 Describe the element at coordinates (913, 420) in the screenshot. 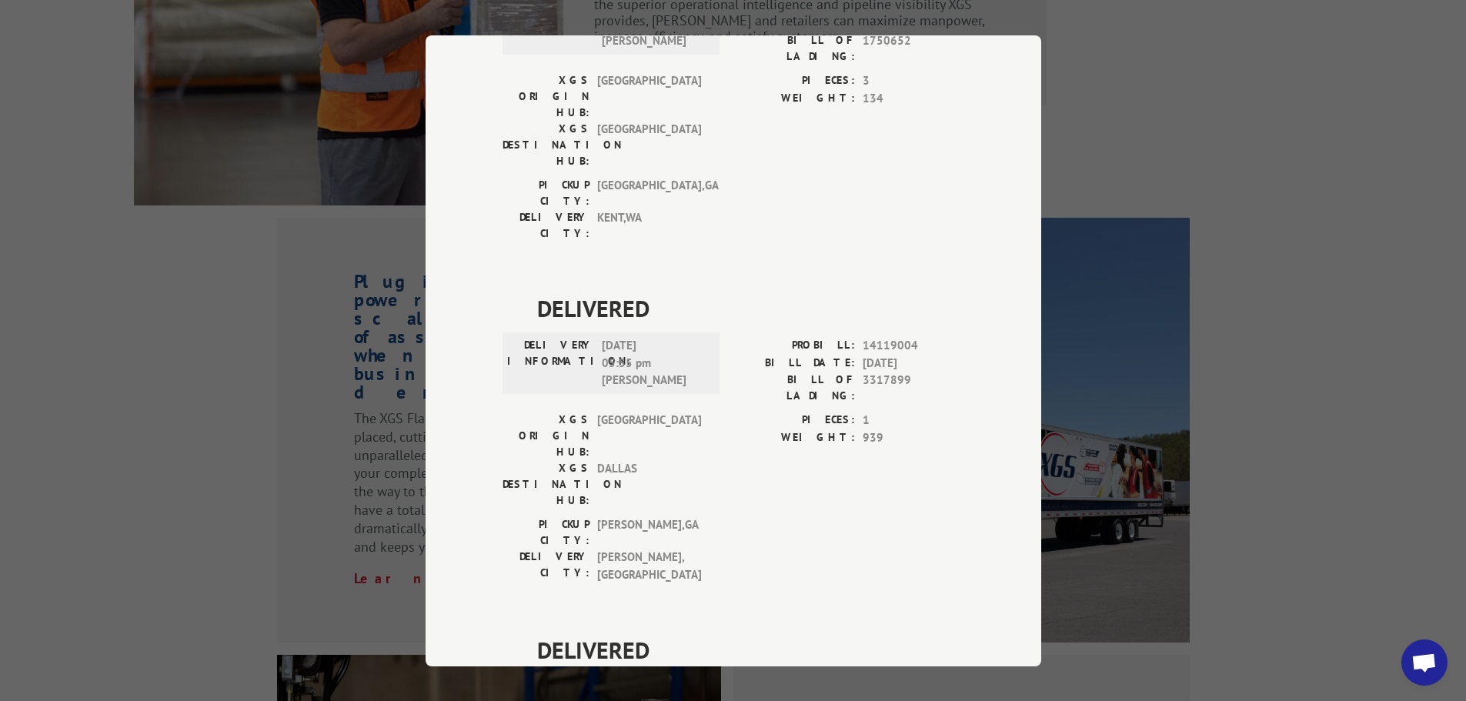

I see `span: 1` at that location.